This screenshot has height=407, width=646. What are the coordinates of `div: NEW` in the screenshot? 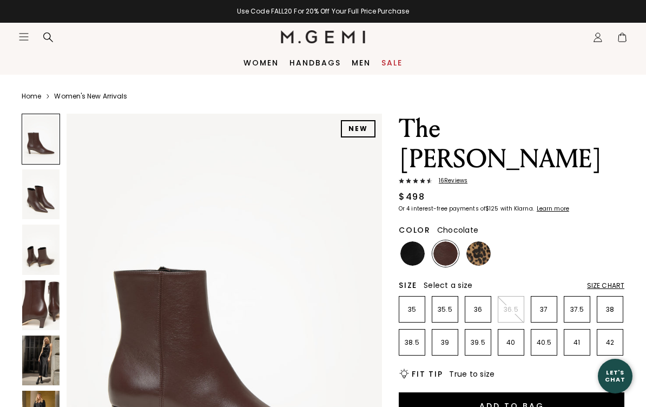 It's located at (358, 129).